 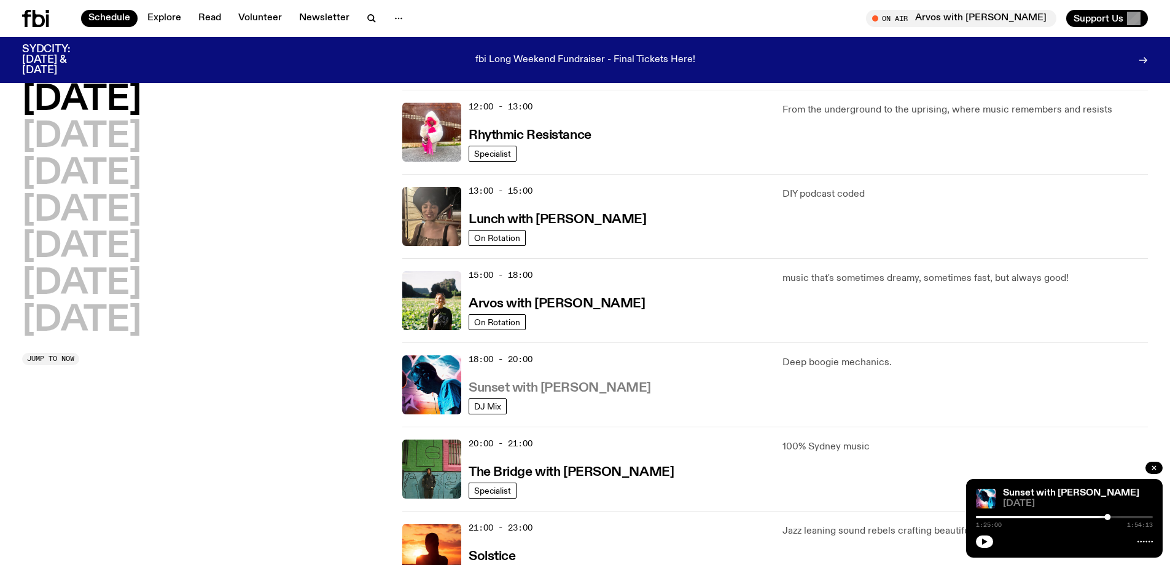 I want to click on a: Volunteer, so click(x=260, y=18).